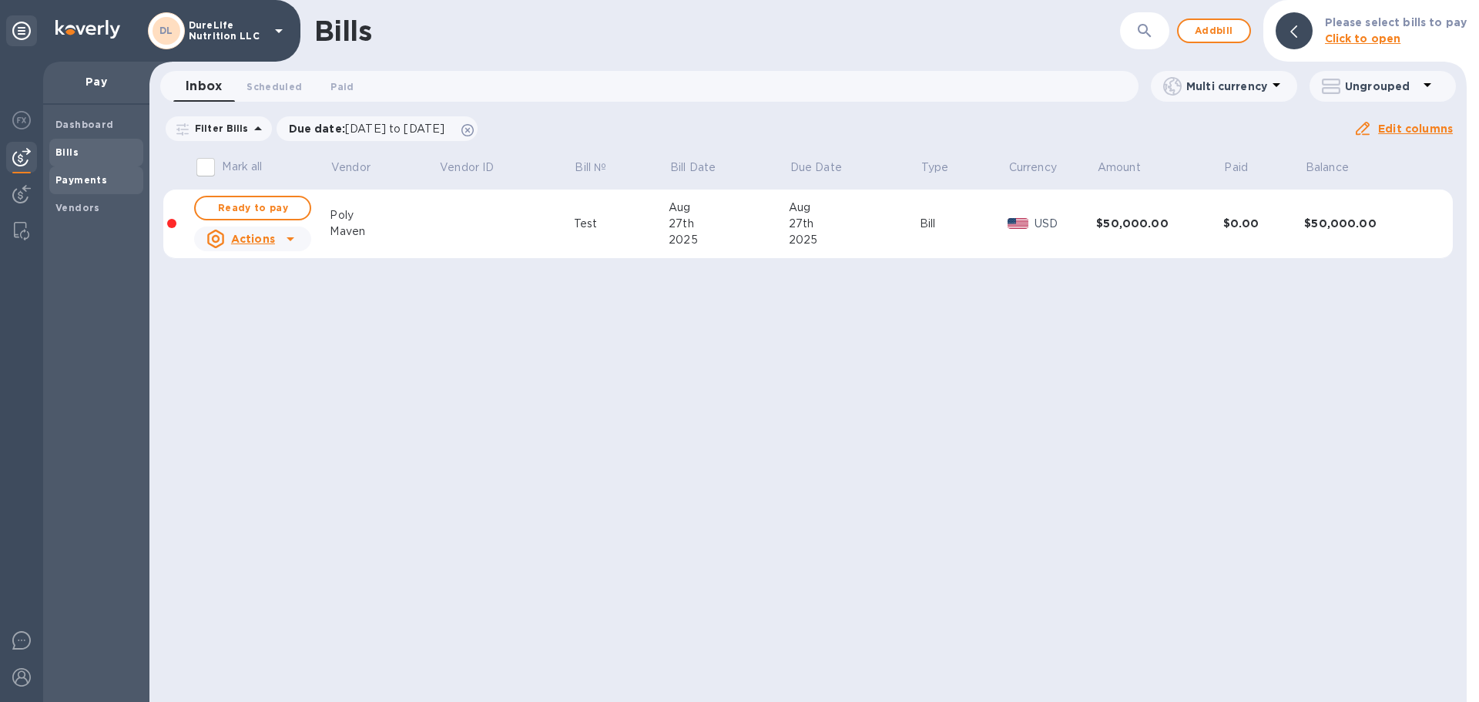  I want to click on p: Due Date, so click(816, 167).